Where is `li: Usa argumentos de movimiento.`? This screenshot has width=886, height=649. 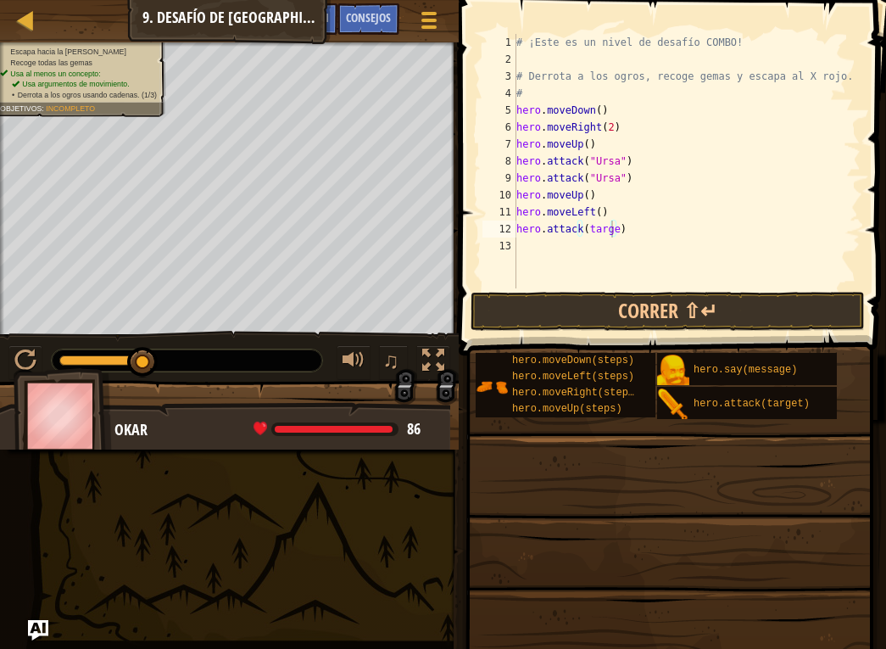 li: Usa argumentos de movimiento. is located at coordinates (84, 85).